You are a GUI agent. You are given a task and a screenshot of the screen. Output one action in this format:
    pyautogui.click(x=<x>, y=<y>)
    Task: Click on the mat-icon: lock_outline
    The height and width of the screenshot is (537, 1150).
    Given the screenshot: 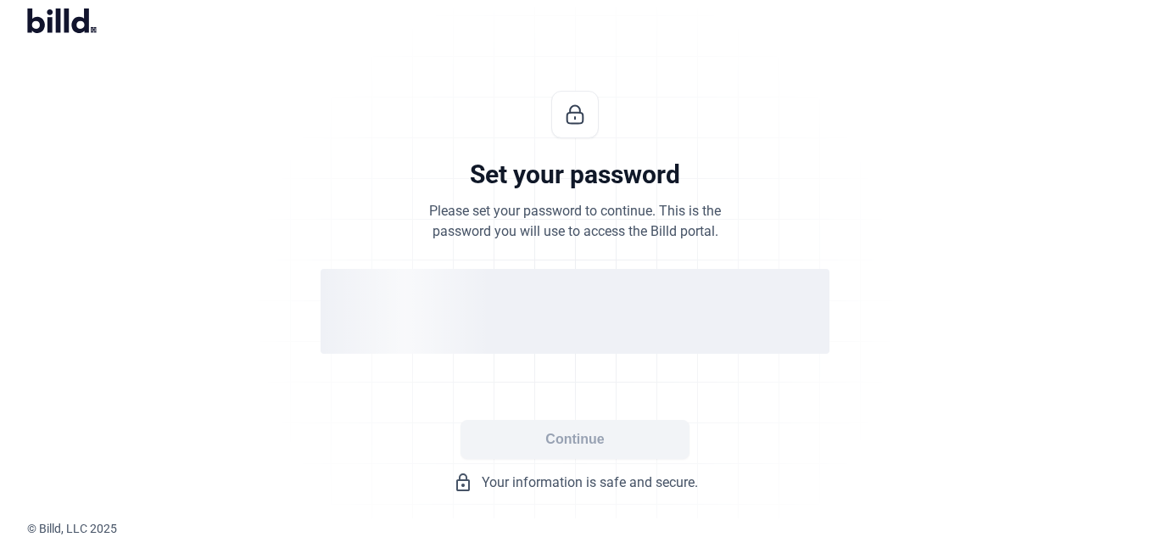 What is the action you would take?
    pyautogui.click(x=463, y=482)
    